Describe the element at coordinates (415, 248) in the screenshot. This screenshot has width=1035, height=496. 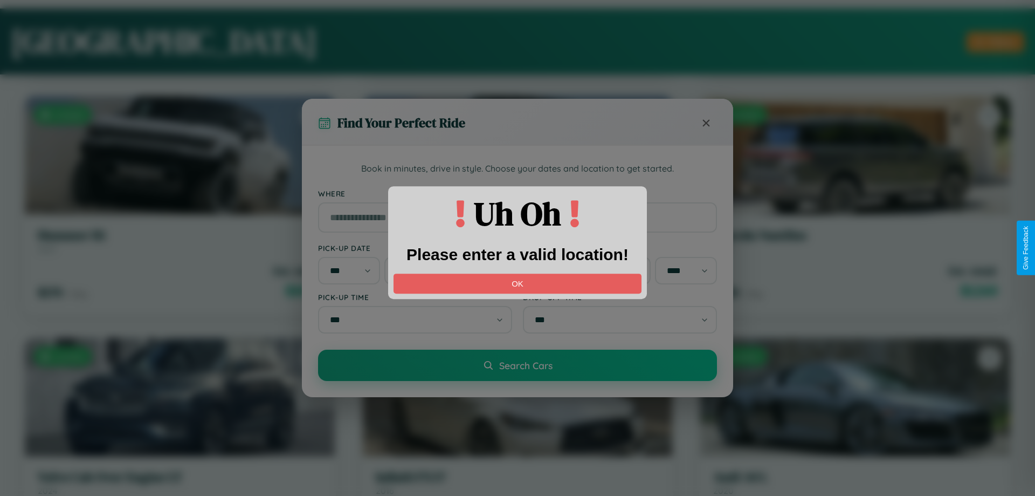
I see `label: Pick-up Date` at that location.